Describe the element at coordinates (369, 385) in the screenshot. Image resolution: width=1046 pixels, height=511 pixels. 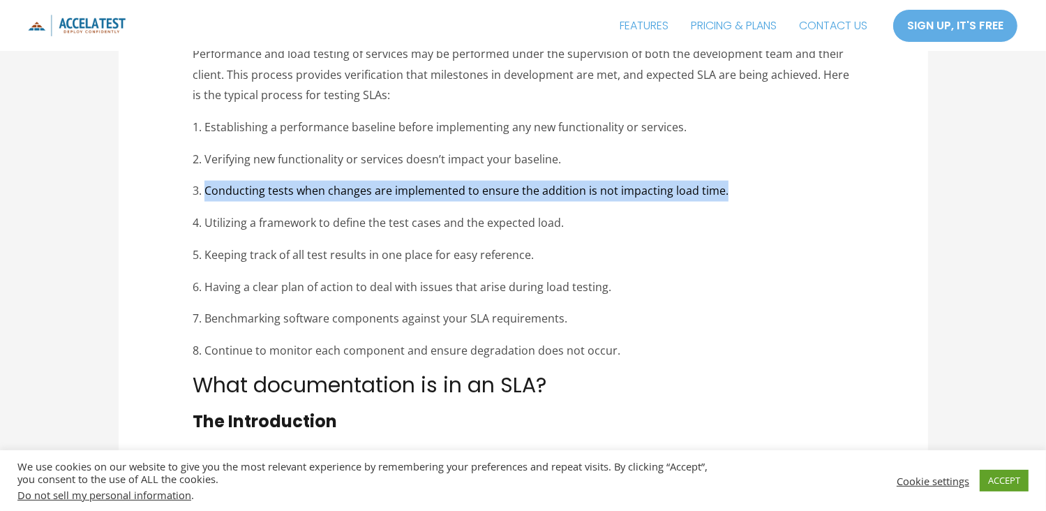
I see `span: What documentation is in an SLA?` at that location.